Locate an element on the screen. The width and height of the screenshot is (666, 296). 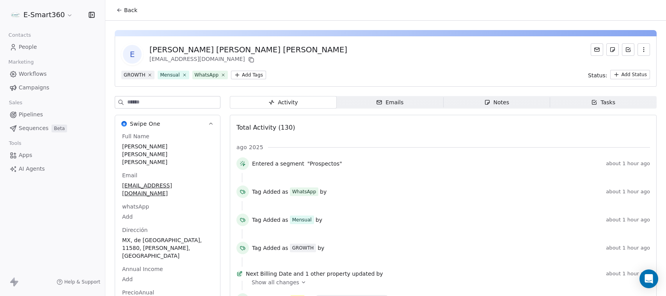
span: AI Agents is located at coordinates (32, 169).